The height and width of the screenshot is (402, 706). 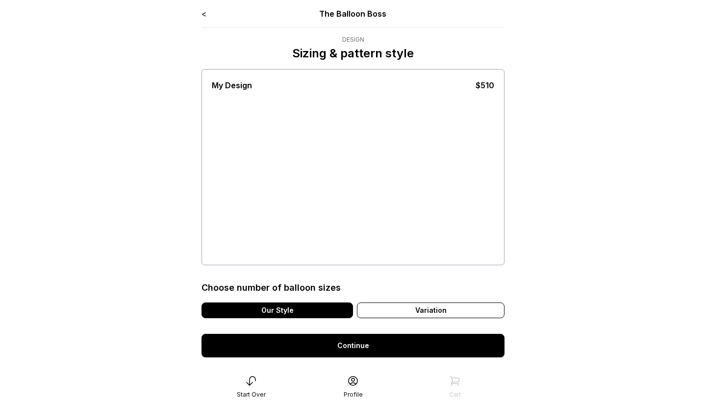 I want to click on a: Continue, so click(x=353, y=346).